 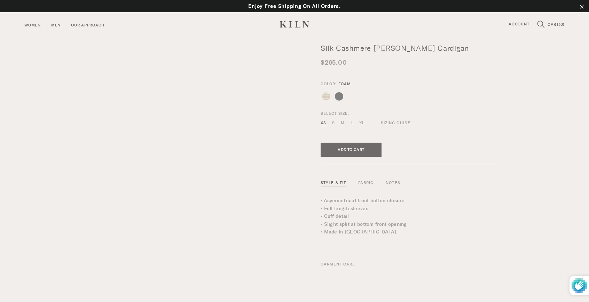 What do you see at coordinates (364, 224) in the screenshot?
I see `span: • Slight split at bottom front opening` at bounding box center [364, 224].